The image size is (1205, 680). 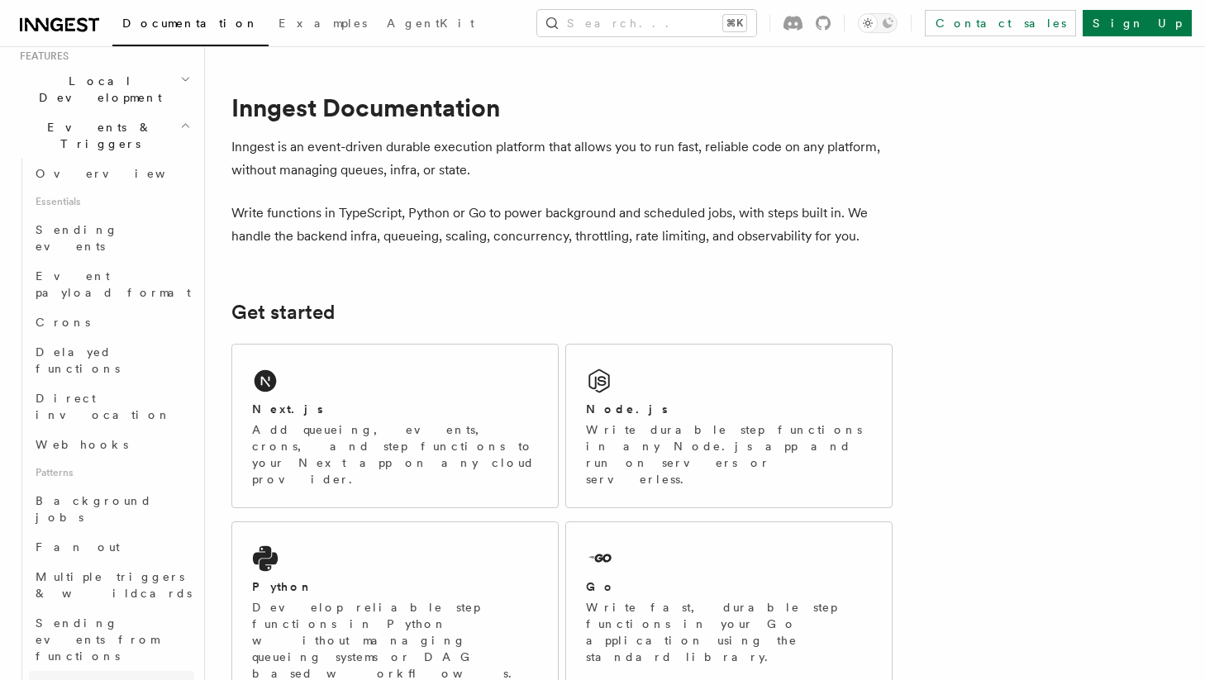 I want to click on span: Patterns, so click(x=112, y=473).